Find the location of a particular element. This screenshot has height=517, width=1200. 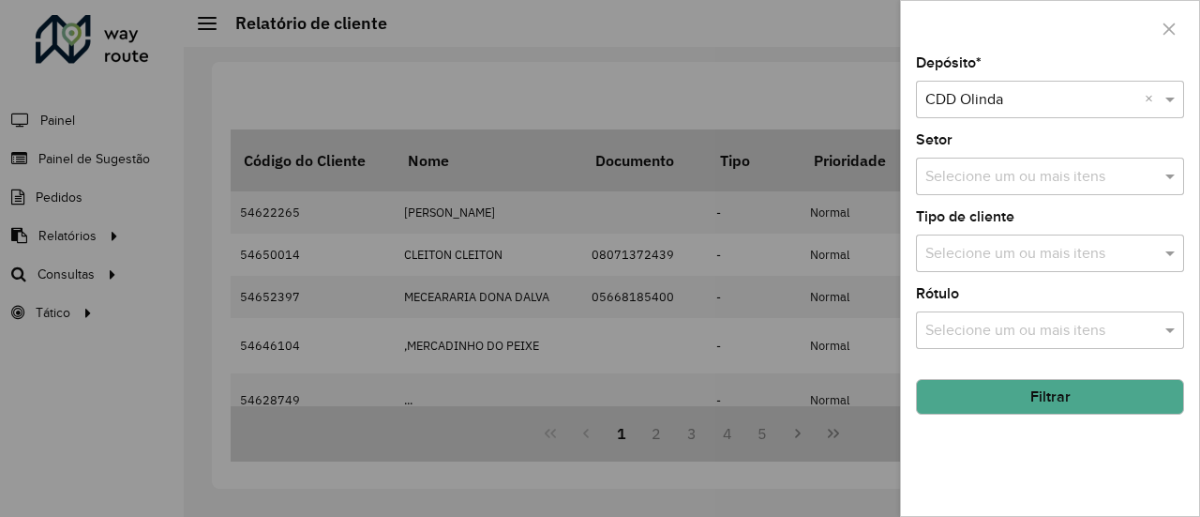

label: Depósito is located at coordinates (949, 63).